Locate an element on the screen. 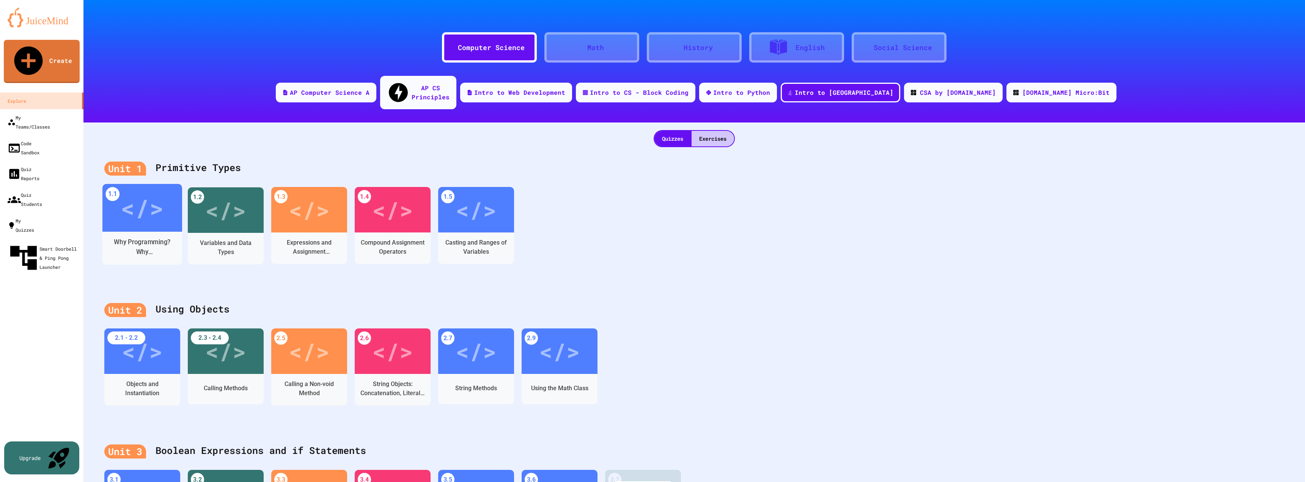 This screenshot has height=482, width=1305. div: My Teams/Classes is located at coordinates (29, 122).